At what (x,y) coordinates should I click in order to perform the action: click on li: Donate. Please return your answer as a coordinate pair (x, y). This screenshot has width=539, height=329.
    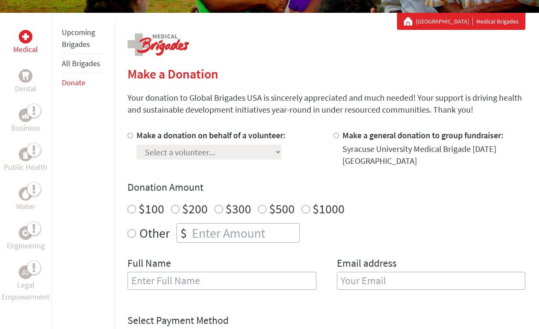
    Looking at the image, I should click on (83, 83).